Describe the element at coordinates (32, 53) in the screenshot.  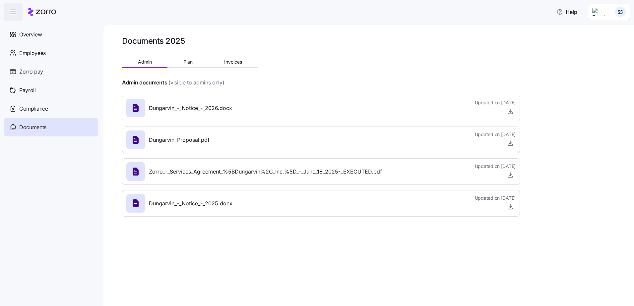
I see `span: Employees` at that location.